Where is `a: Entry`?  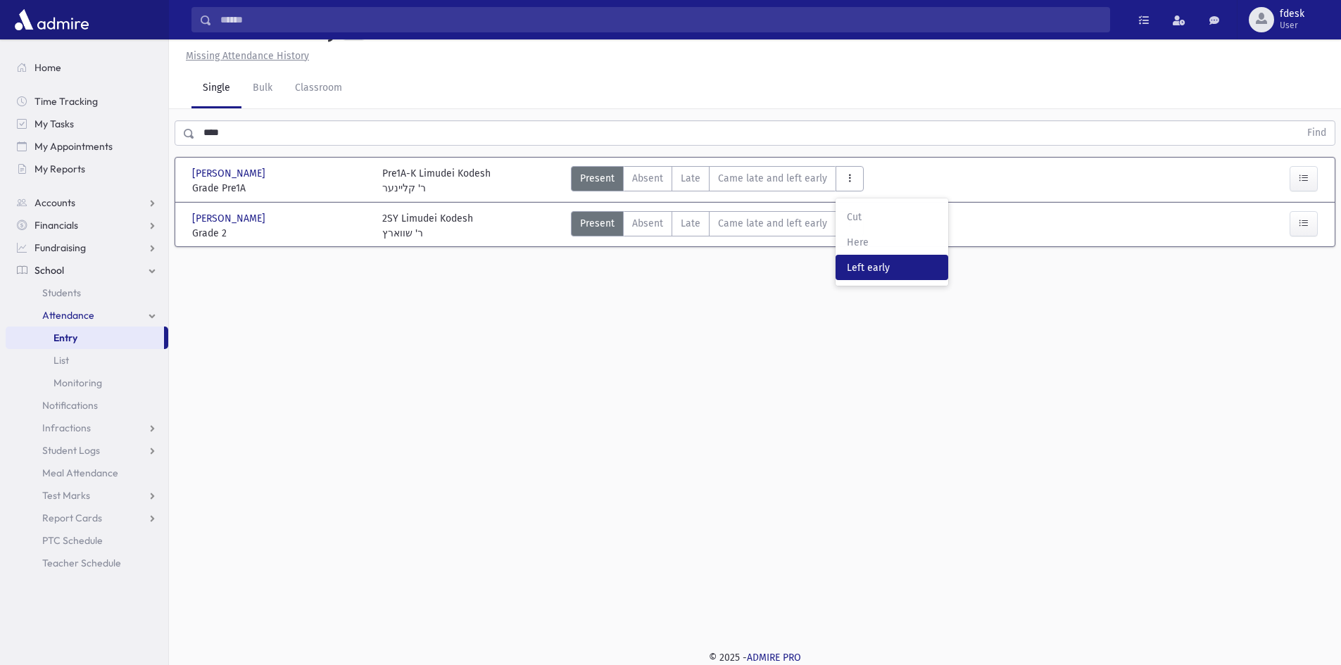
a: Entry is located at coordinates (84, 338).